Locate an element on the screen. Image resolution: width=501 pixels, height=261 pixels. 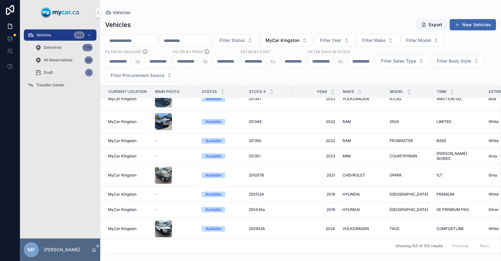
div: 59 is located at coordinates (89, 60).